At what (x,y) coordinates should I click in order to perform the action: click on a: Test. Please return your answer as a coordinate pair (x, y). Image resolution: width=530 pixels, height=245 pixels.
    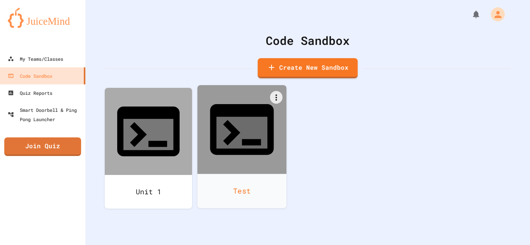
    Looking at the image, I should click on (242, 147).